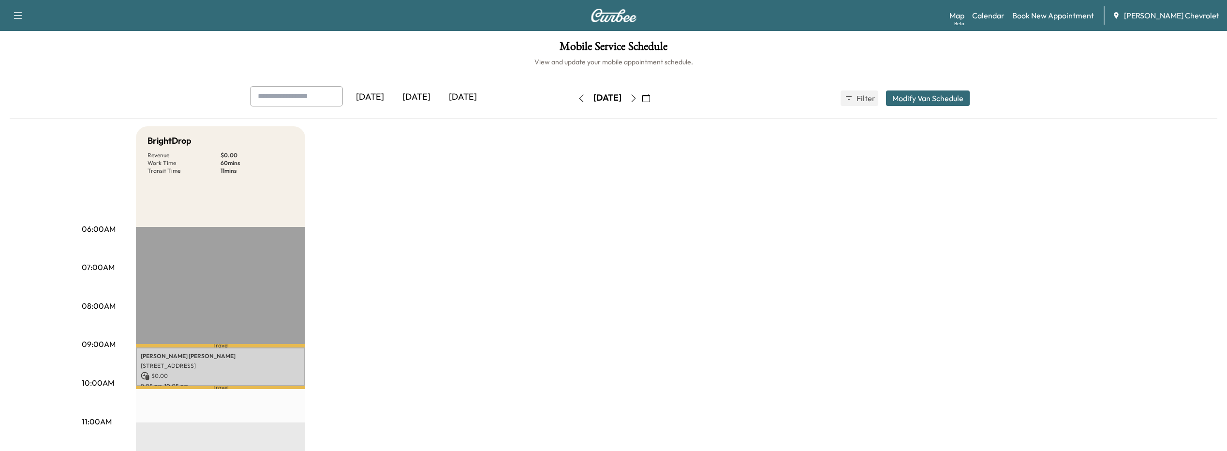  Describe the element at coordinates (859, 98) in the screenshot. I see `button: Filter` at that location.